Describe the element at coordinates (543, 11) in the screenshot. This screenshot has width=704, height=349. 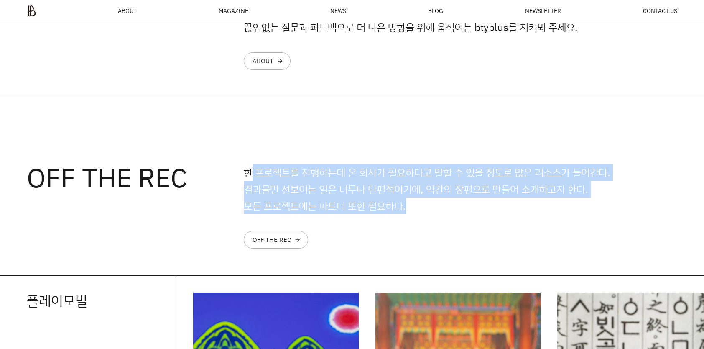
I see `a: NEWSLETTER` at that location.